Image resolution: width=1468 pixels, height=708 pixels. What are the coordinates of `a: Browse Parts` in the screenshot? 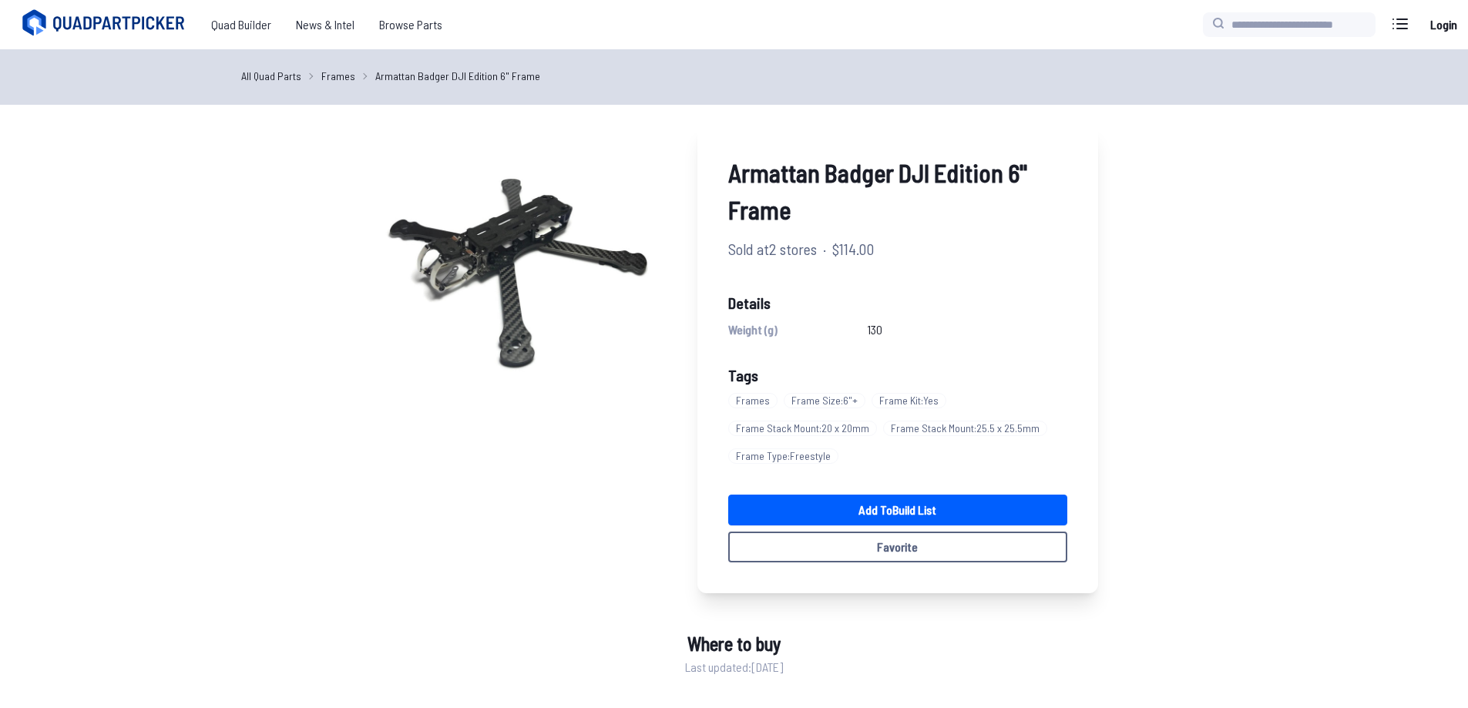 It's located at (411, 25).